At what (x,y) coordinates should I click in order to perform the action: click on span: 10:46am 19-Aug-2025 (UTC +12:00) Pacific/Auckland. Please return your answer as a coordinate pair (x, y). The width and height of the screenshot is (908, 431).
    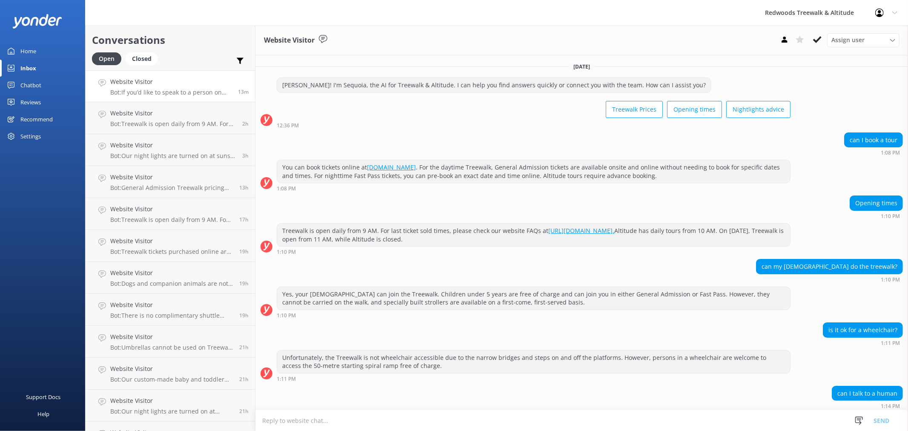
    Looking at the image, I should click on (245, 123).